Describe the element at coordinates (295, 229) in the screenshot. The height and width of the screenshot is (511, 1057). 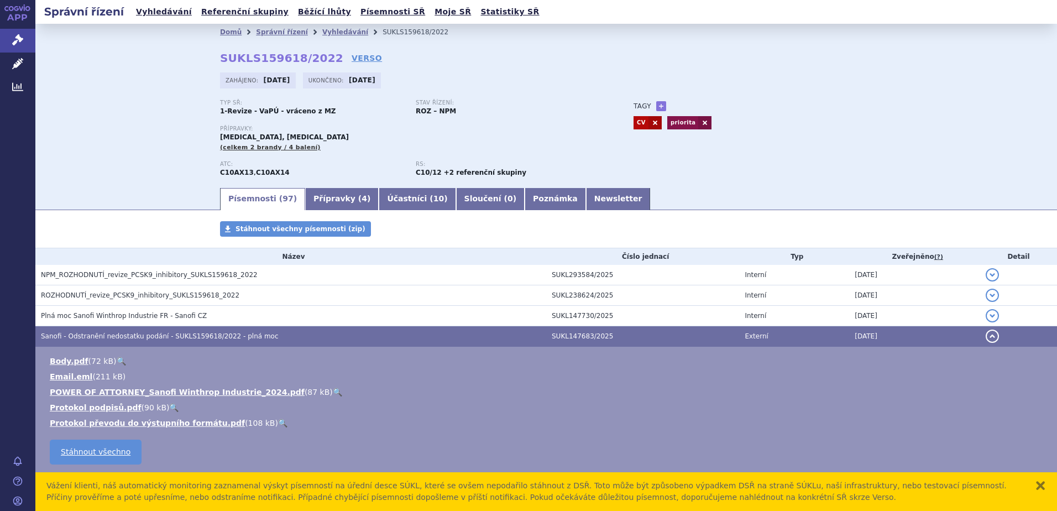
I see `a: Stáhnout všechny písemnosti (zip)` at that location.